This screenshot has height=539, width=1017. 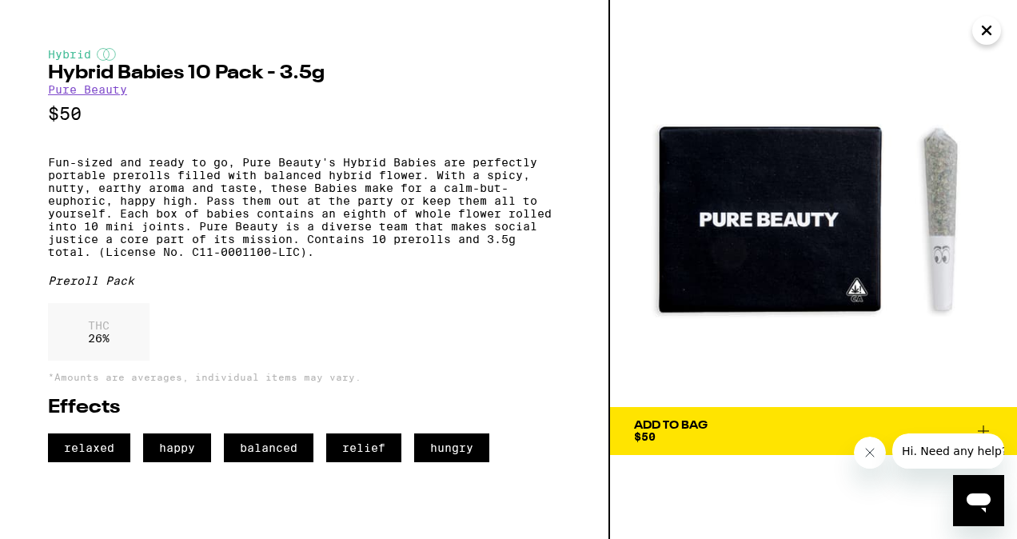 I want to click on span: relaxed, so click(x=89, y=448).